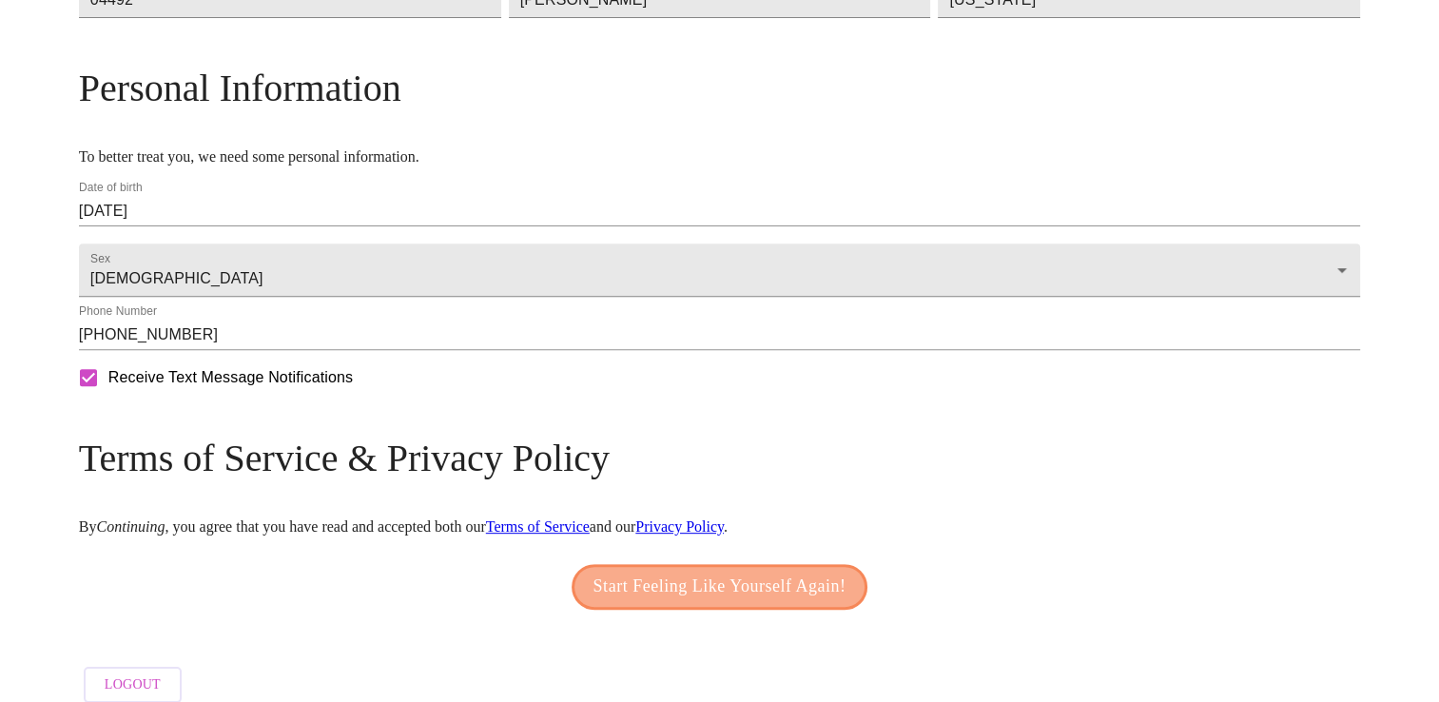 The height and width of the screenshot is (702, 1439). Describe the element at coordinates (132, 685) in the screenshot. I see `span: Logout` at that location.